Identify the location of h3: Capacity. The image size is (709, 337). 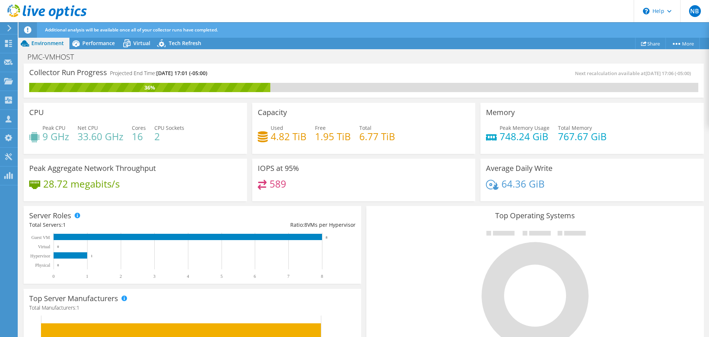
(272, 112).